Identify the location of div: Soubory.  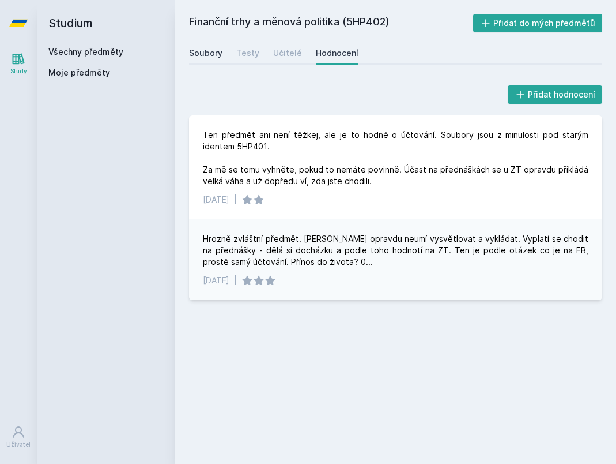
(206, 53).